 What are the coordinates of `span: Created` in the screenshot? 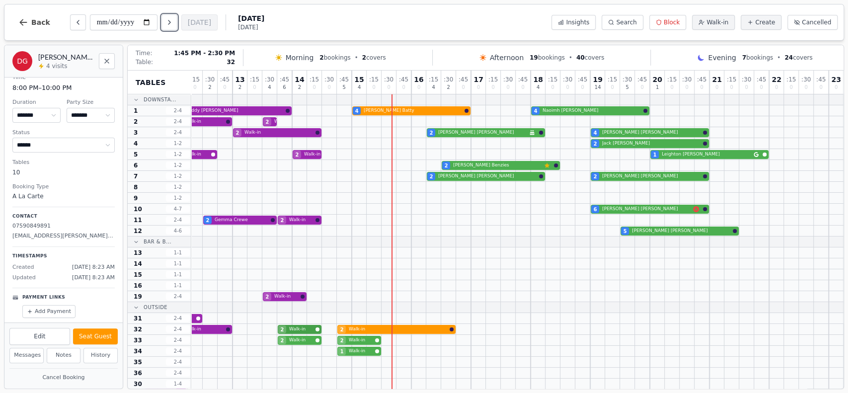 It's located at (23, 267).